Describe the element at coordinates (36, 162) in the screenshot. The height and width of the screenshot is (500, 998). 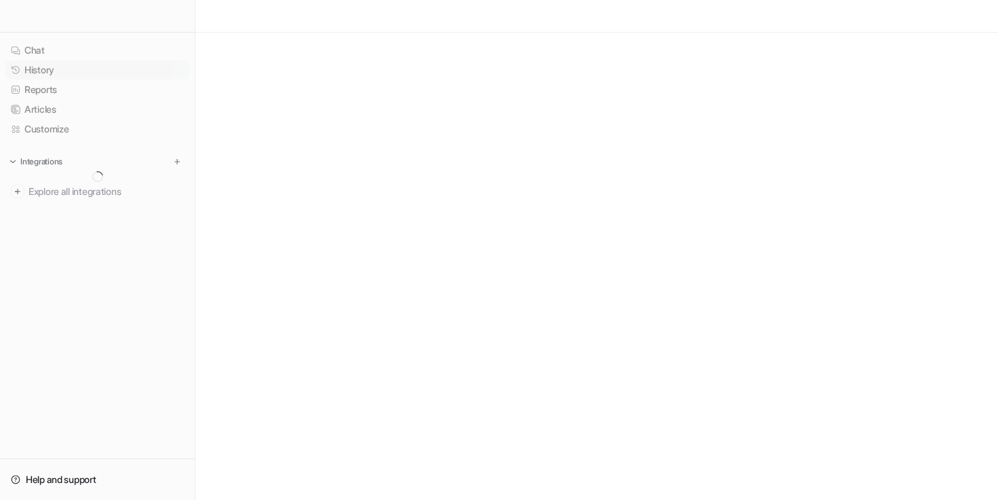
I see `button: Integrations` at that location.